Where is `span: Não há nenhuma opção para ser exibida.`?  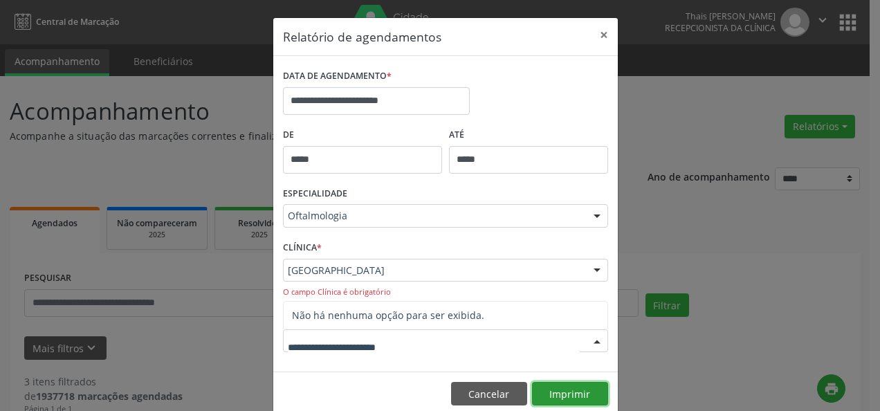
span: Não há nenhuma opção para ser exibida. is located at coordinates (446, 316).